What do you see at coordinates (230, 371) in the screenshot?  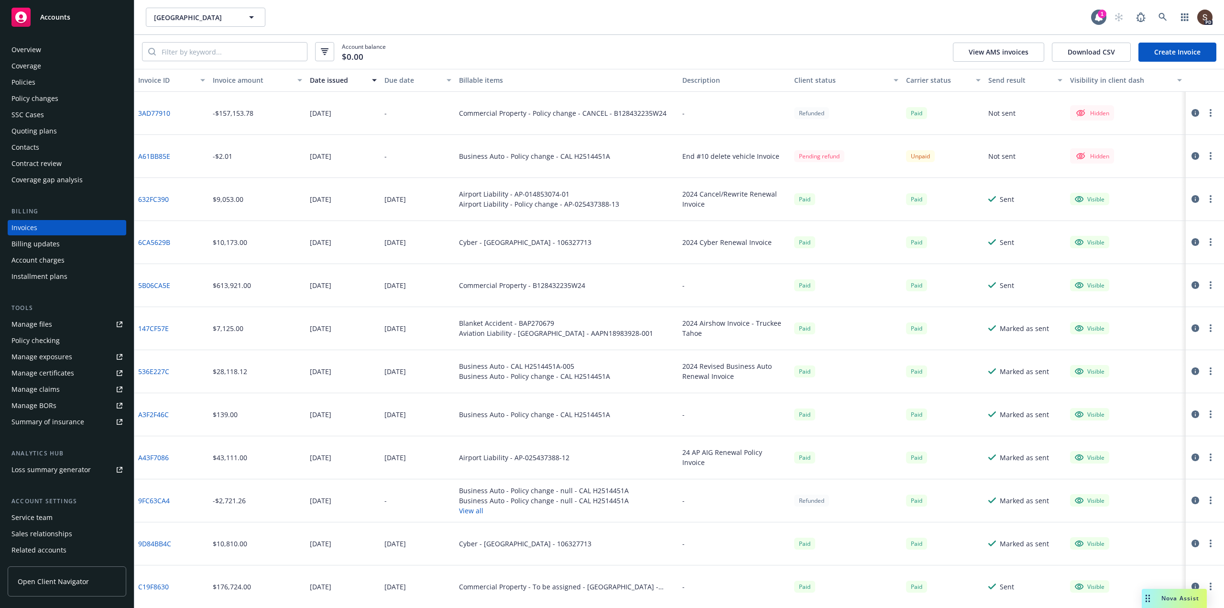 I see `div: $28,118.12` at bounding box center [230, 371].